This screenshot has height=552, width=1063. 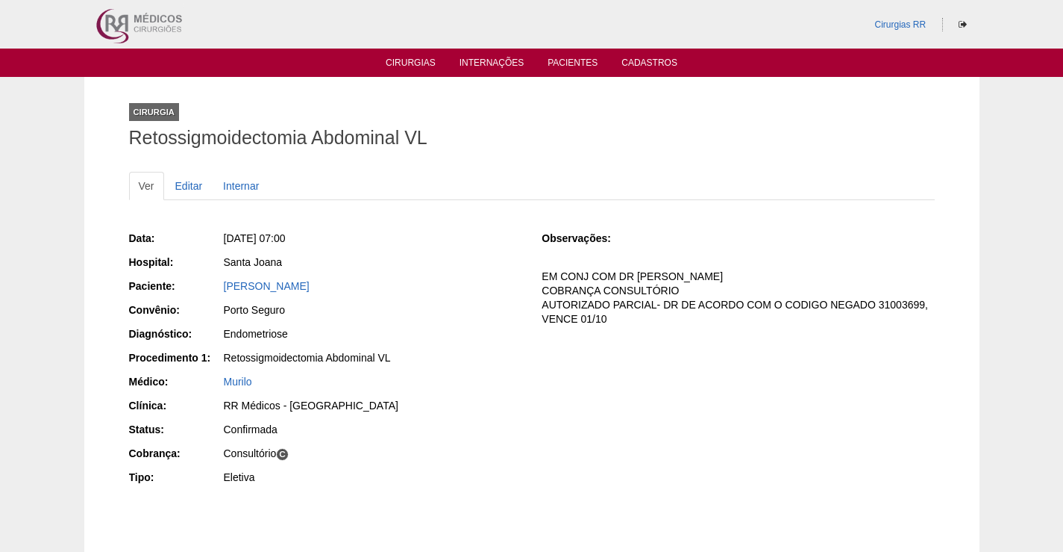 What do you see at coordinates (175, 381) in the screenshot?
I see `div: Médico:` at bounding box center [175, 381].